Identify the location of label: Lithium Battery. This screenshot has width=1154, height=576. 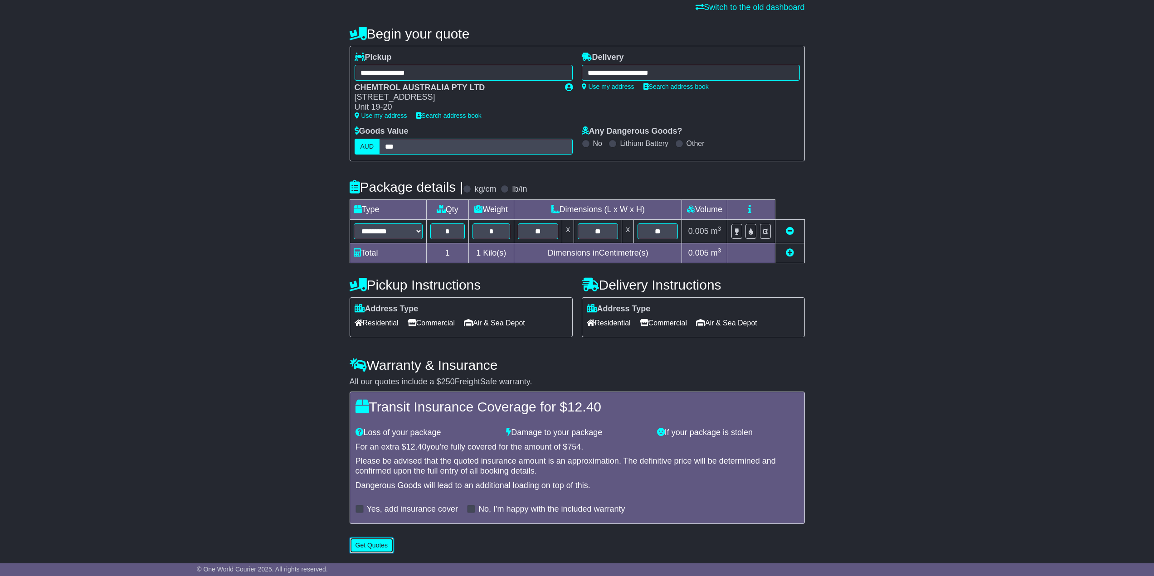
(644, 143).